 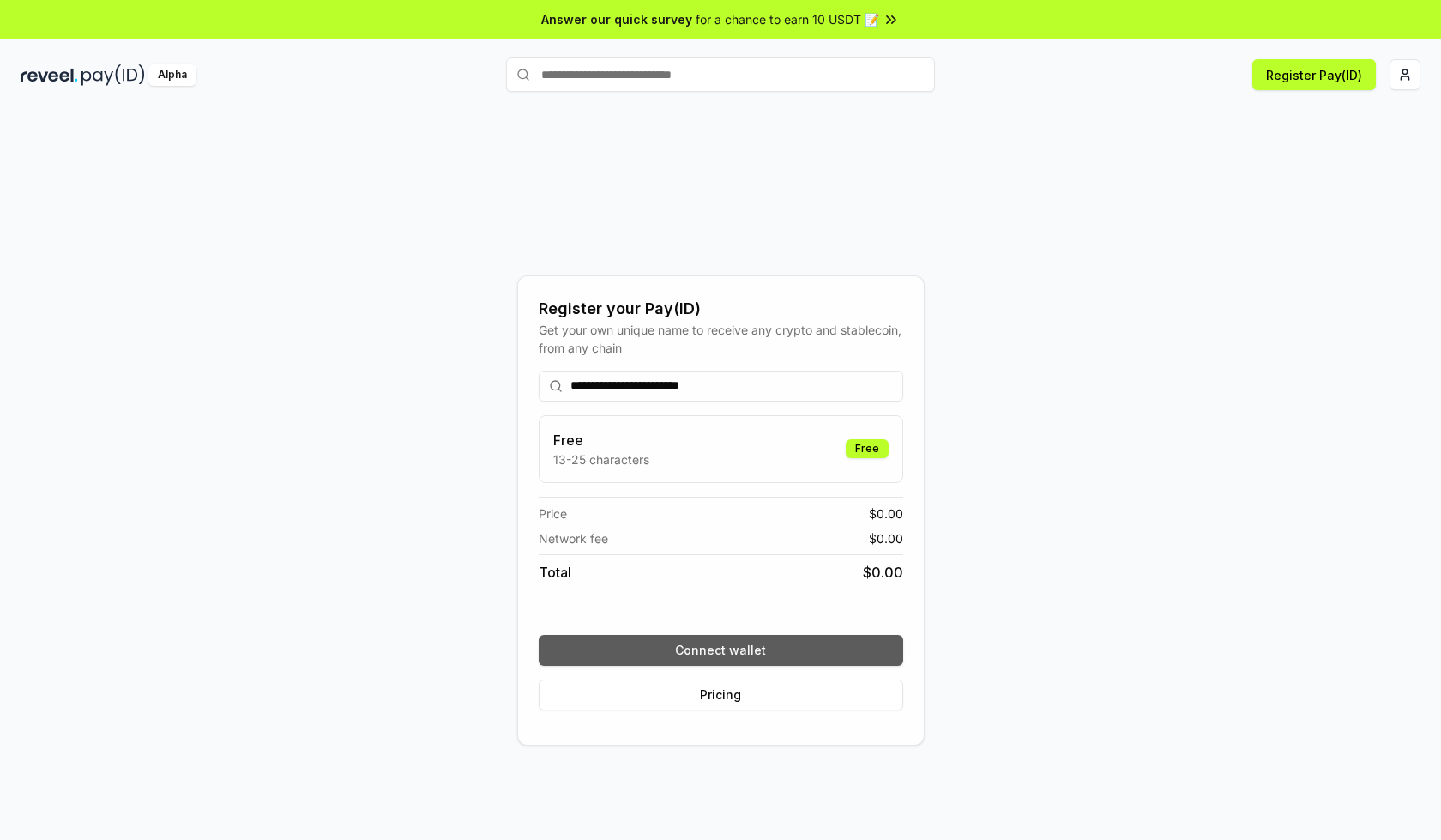 What do you see at coordinates (172, 75) in the screenshot?
I see `div: Alpha` at bounding box center [172, 75].